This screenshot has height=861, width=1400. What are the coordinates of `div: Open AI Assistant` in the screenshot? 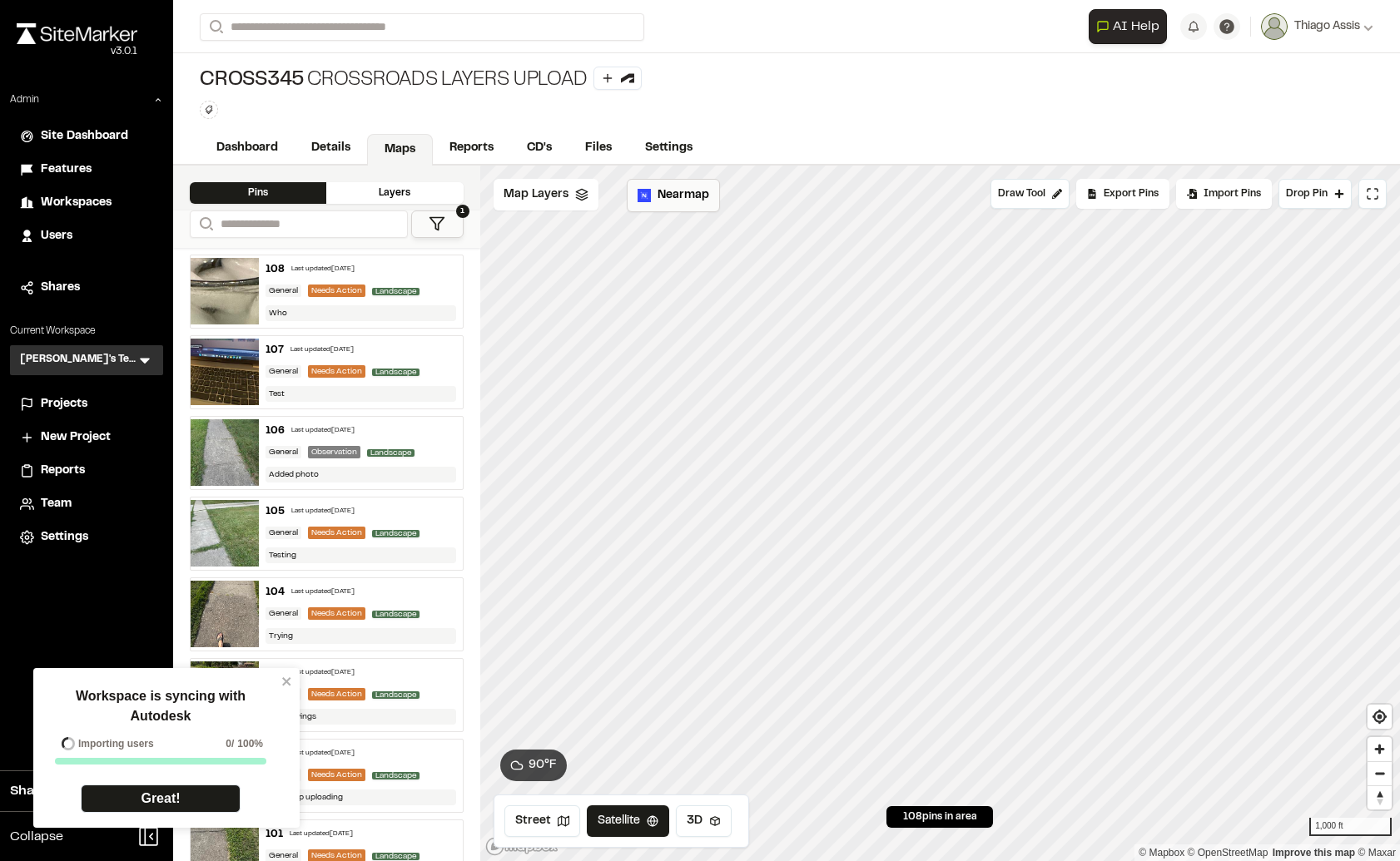 It's located at (1131, 27).